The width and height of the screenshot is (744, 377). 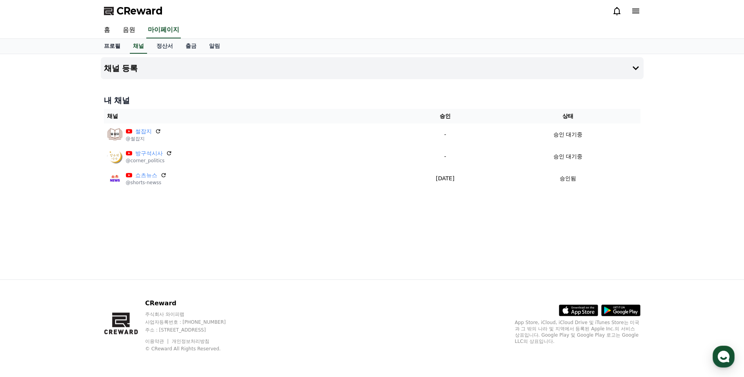 What do you see at coordinates (146, 183) in the screenshot?
I see `p: @shorts-newss` at bounding box center [146, 183].